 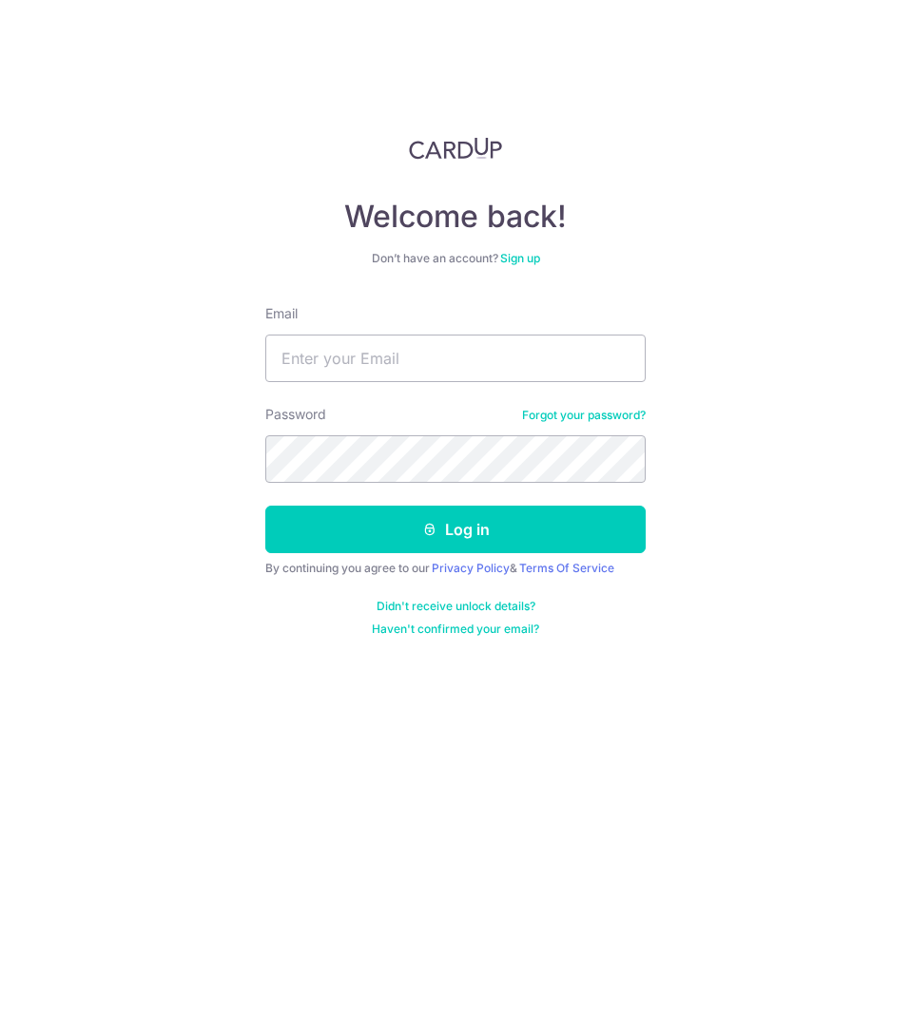 What do you see at coordinates (520, 258) in the screenshot?
I see `a: Sign up` at bounding box center [520, 258].